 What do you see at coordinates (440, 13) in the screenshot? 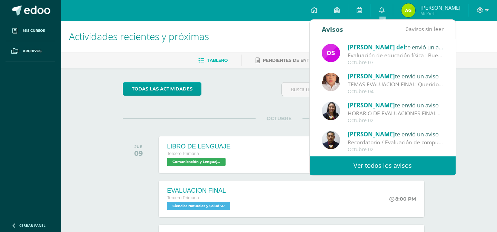
I see `span: Mi Perfil` at bounding box center [440, 13].